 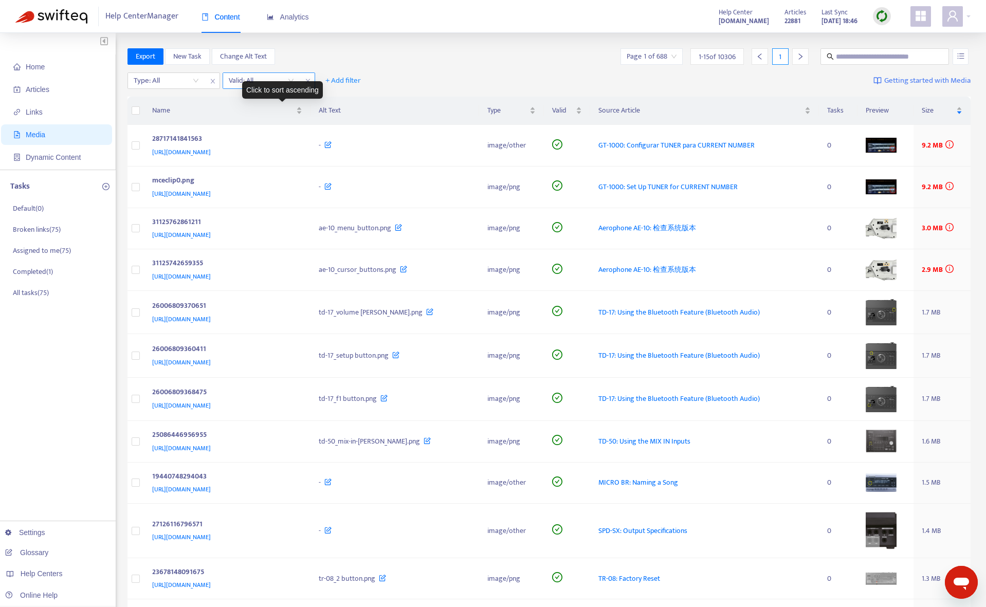 What do you see at coordinates (942, 579) in the screenshot?
I see `div: 1.3 MB` at bounding box center [942, 579].